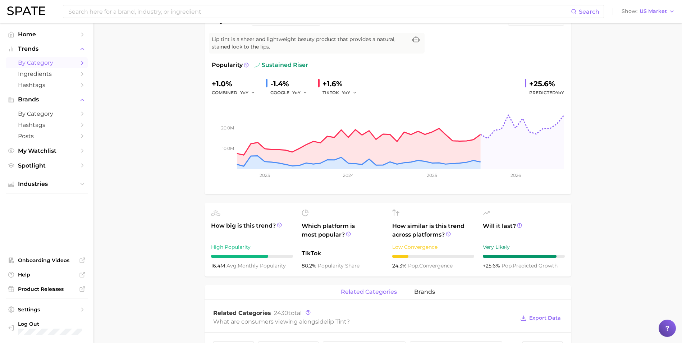 The width and height of the screenshot is (682, 343). What do you see at coordinates (524, 230) in the screenshot?
I see `span: Will it last?` at bounding box center [524, 230].